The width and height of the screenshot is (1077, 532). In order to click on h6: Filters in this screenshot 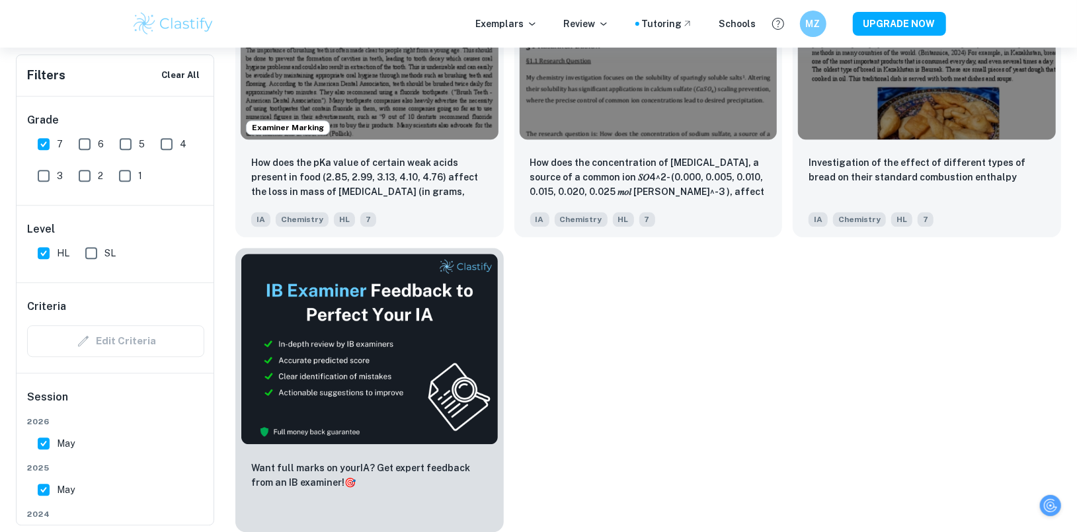, I will do `click(46, 75)`.